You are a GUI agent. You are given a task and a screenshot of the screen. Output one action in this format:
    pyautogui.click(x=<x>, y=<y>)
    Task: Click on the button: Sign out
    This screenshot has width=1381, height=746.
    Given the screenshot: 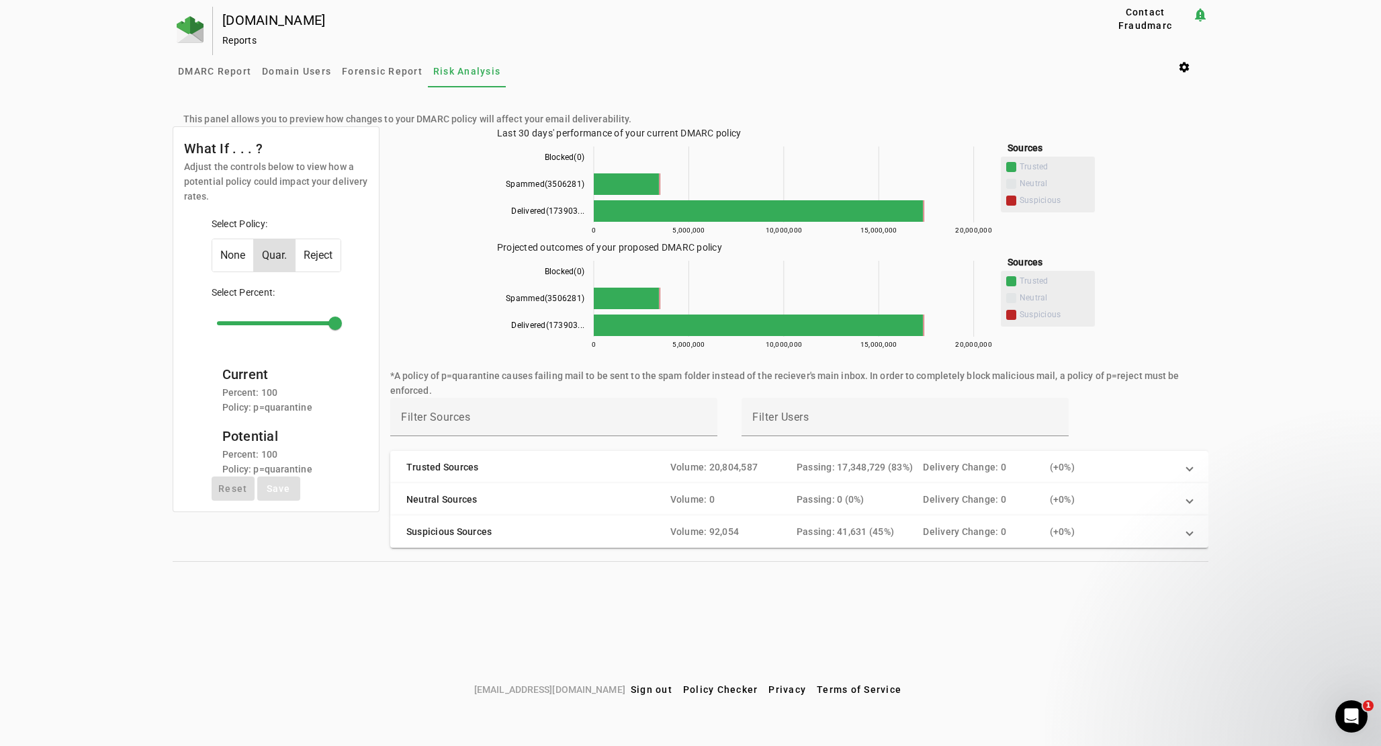 What is the action you would take?
    pyautogui.click(x=652, y=689)
    